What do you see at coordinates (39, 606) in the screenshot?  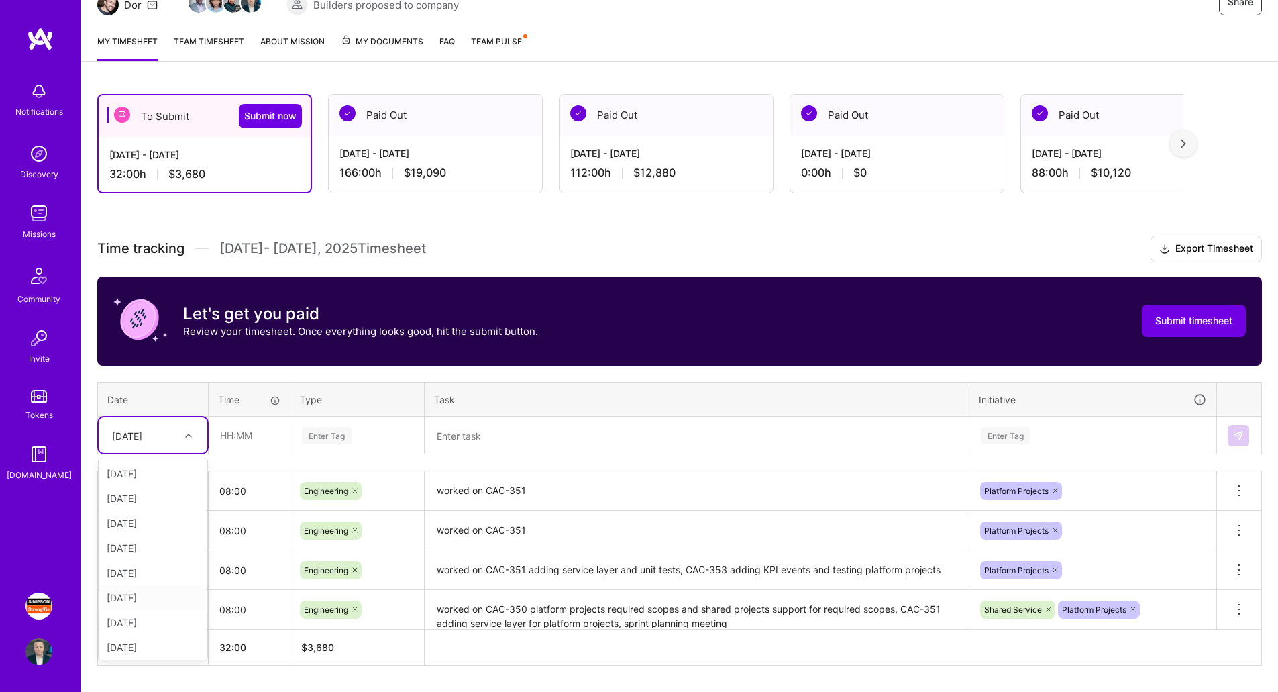 I see `a: Simpson Strong-Tie: Full-stack engineering team for Platform` at bounding box center [39, 606].